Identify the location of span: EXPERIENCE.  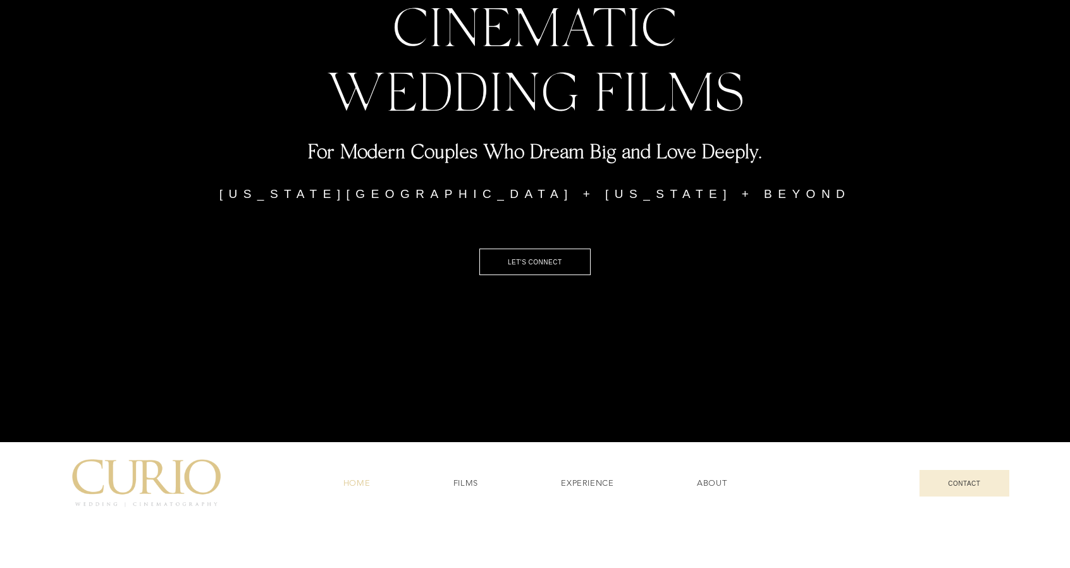
(588, 483).